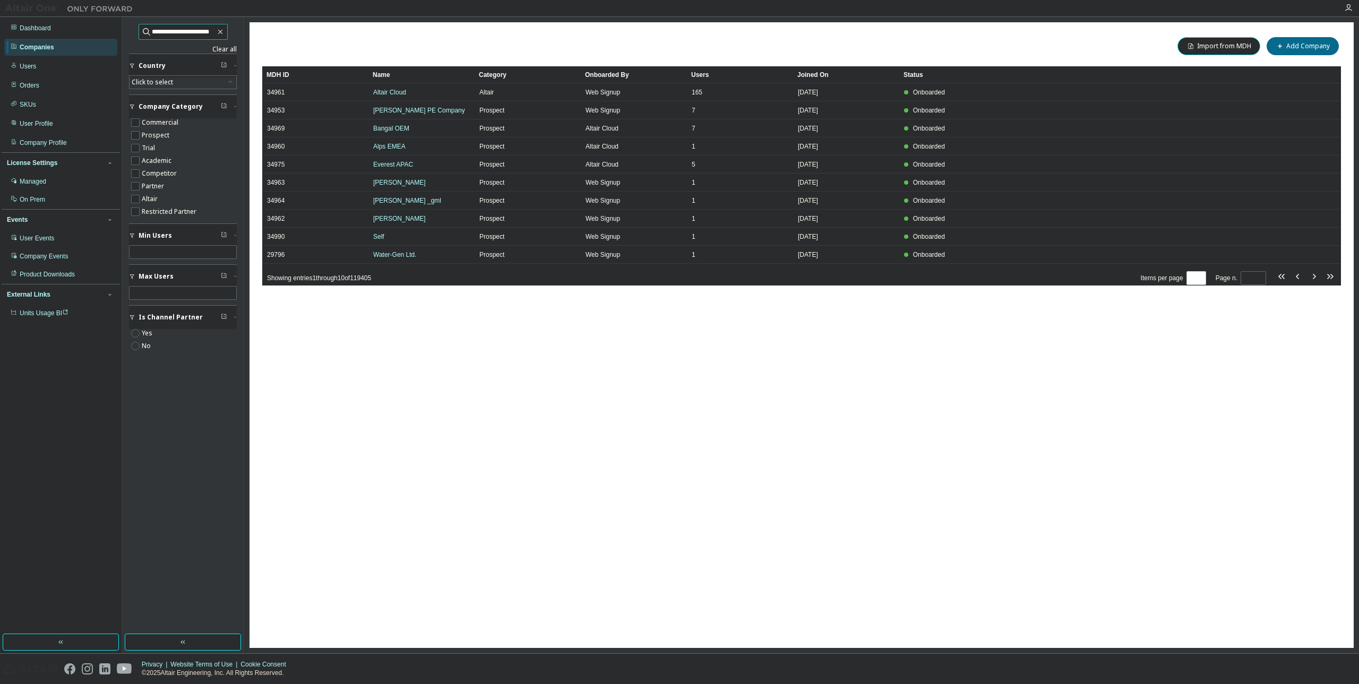  I want to click on span: 34969, so click(276, 128).